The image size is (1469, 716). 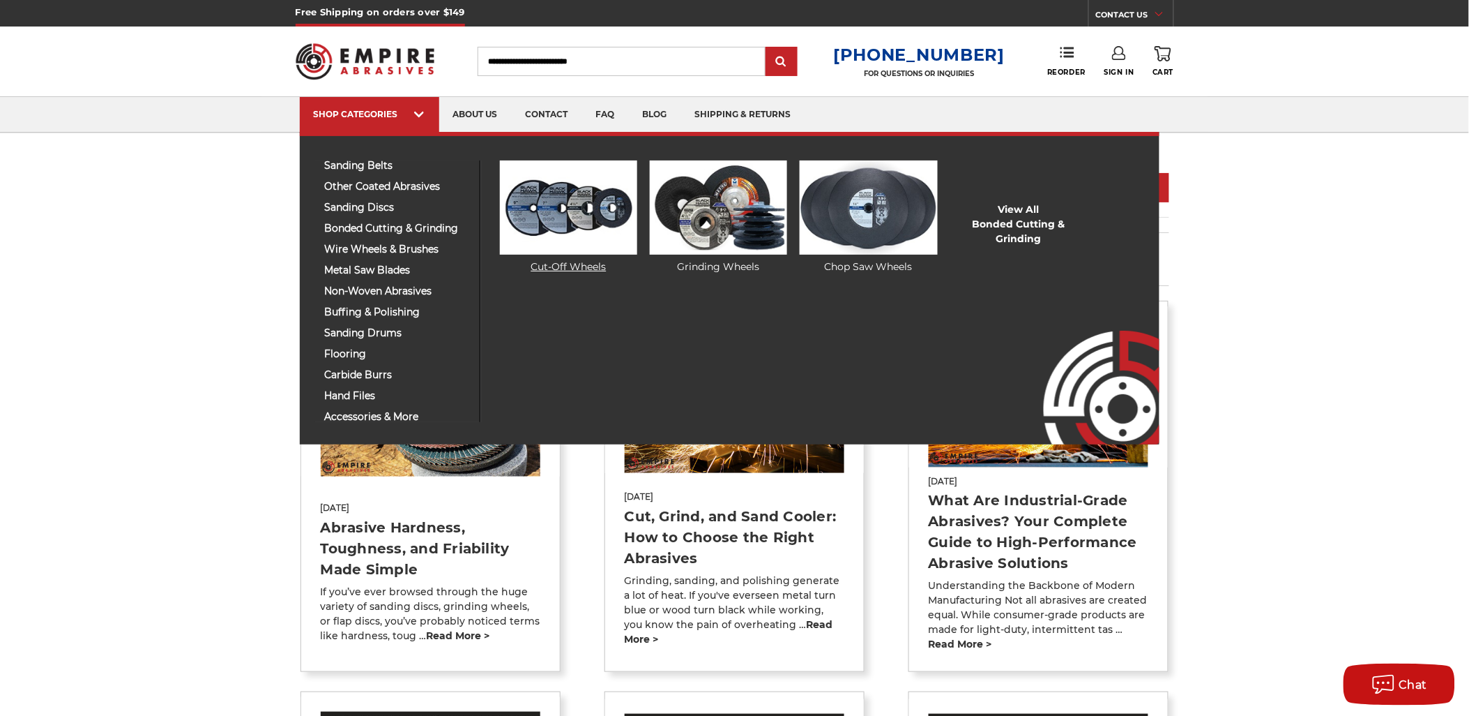 I want to click on span: Chat, so click(x=1414, y=684).